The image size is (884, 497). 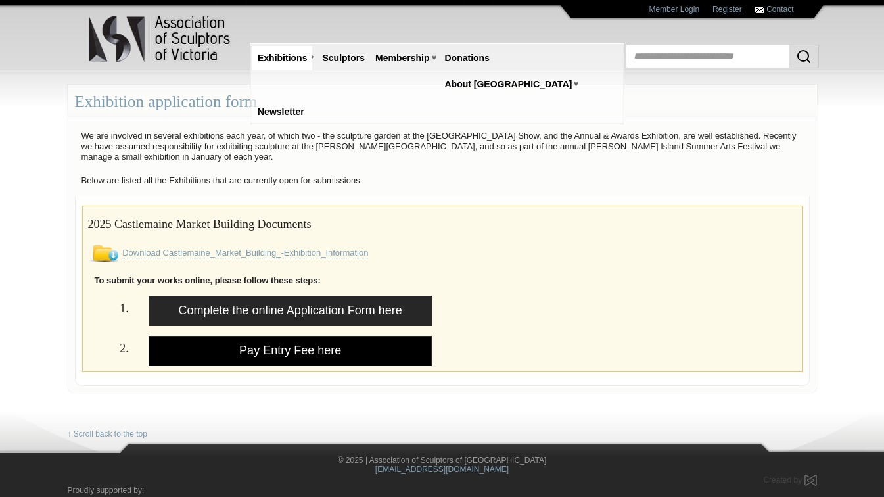 I want to click on h2: 2., so click(x=108, y=347).